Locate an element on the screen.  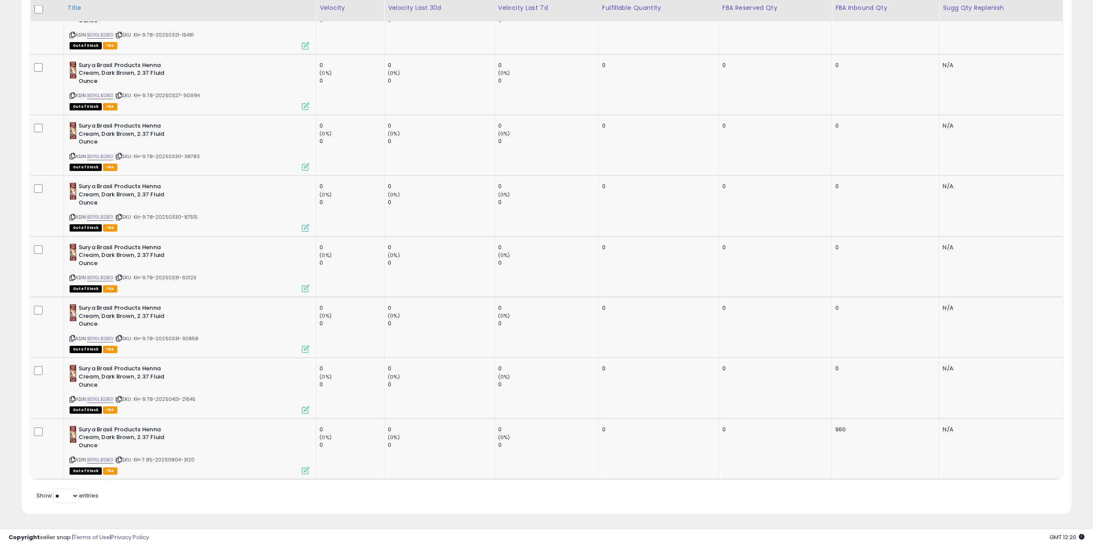
div: 960 is located at coordinates (884, 429).